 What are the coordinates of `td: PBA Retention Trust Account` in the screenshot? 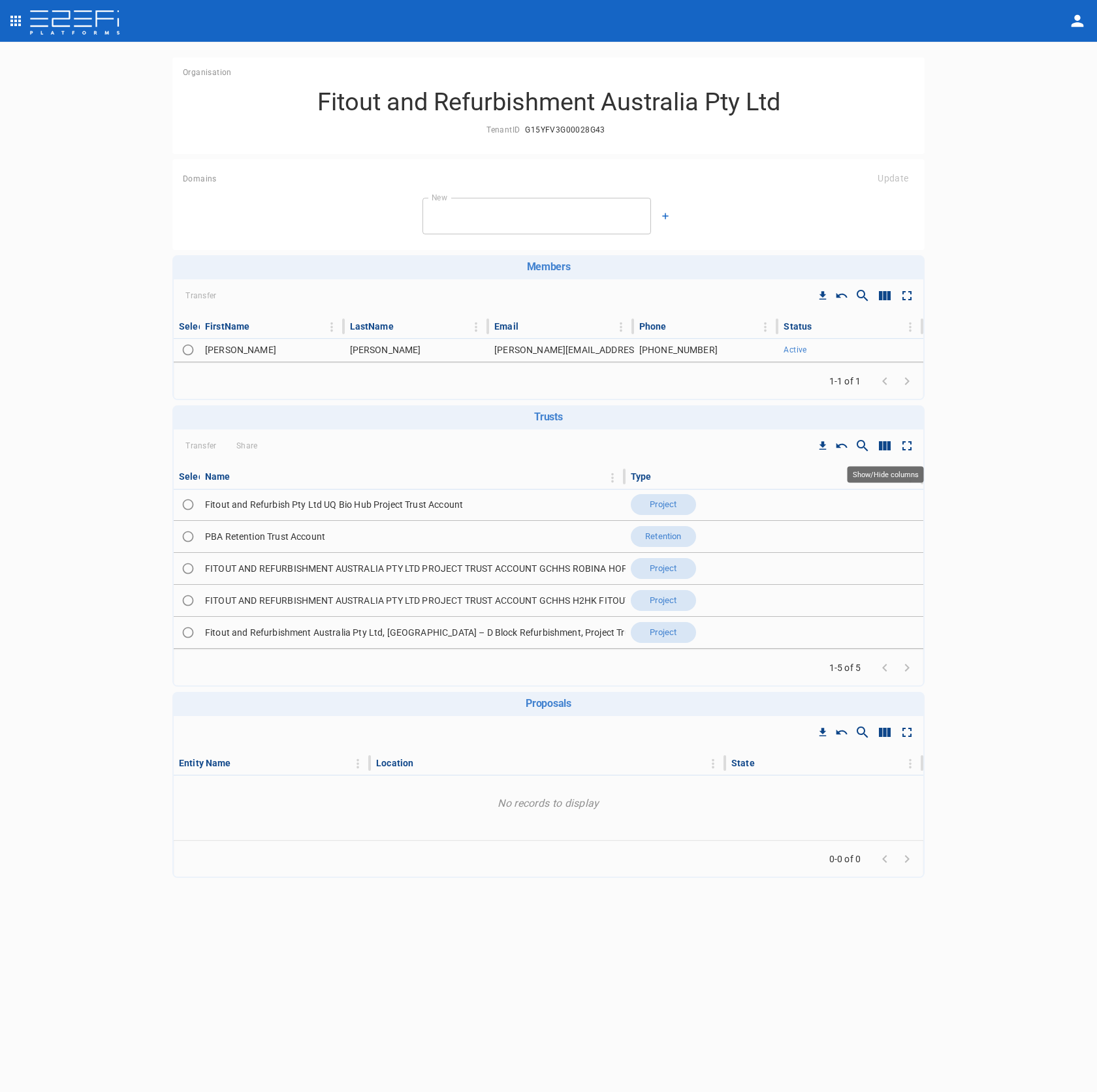 It's located at (413, 537).